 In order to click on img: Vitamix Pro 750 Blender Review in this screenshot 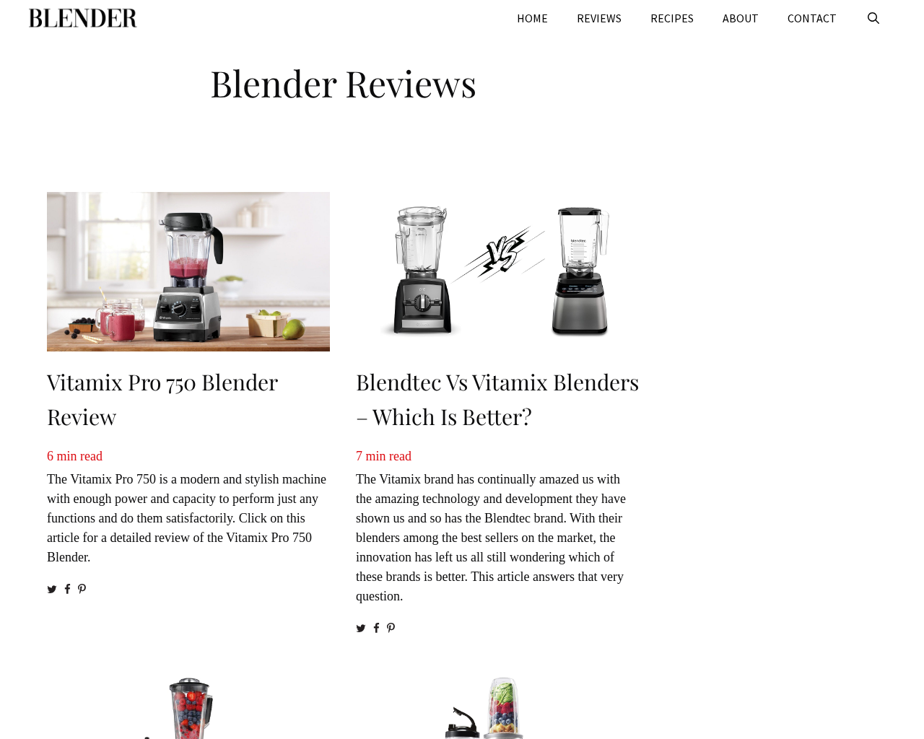, I will do `click(188, 272)`.